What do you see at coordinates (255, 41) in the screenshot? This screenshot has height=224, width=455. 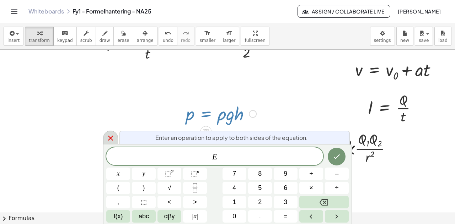 I see `span: fullscreen` at bounding box center [255, 41].